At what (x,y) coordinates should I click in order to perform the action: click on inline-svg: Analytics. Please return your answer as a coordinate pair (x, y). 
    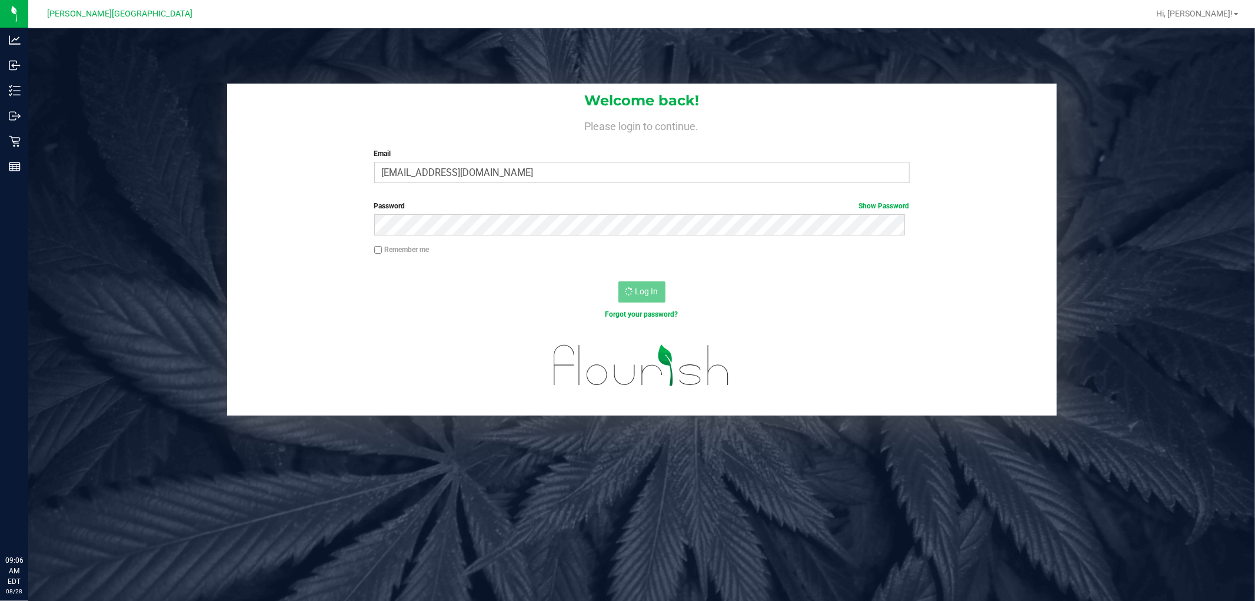
    Looking at the image, I should click on (15, 40).